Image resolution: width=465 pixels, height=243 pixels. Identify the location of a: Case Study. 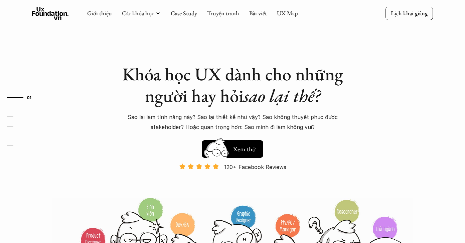
(184, 13).